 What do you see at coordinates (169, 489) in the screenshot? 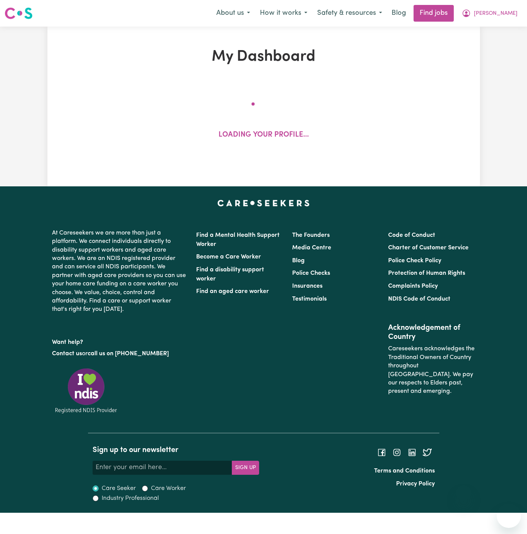
I see `label: Care Worker` at bounding box center [169, 489].